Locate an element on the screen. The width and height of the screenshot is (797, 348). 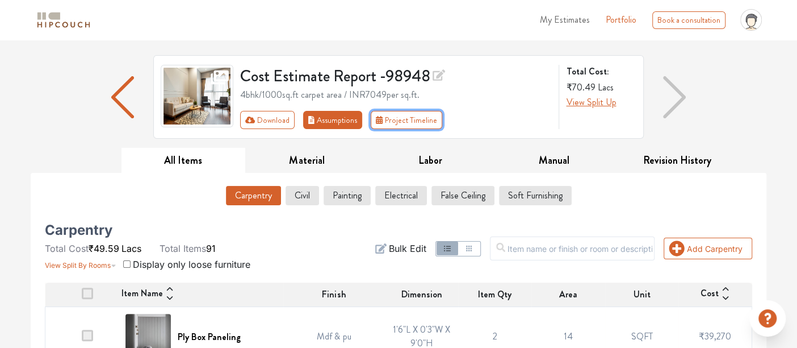
img: arrow left is located at coordinates (123, 97).